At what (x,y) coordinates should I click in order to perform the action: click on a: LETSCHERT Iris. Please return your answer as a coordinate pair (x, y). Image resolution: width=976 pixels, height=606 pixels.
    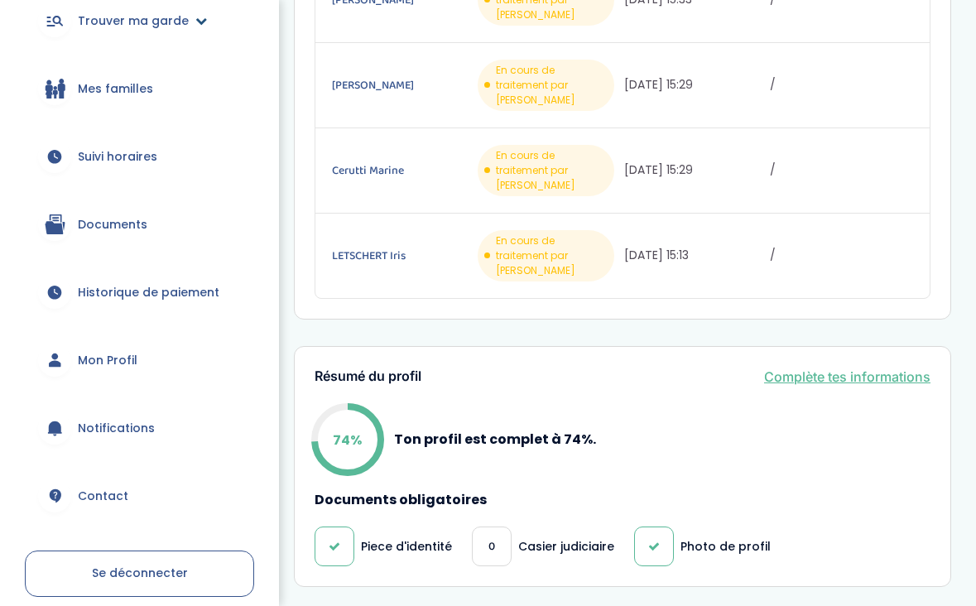
    Looking at the image, I should click on (403, 256).